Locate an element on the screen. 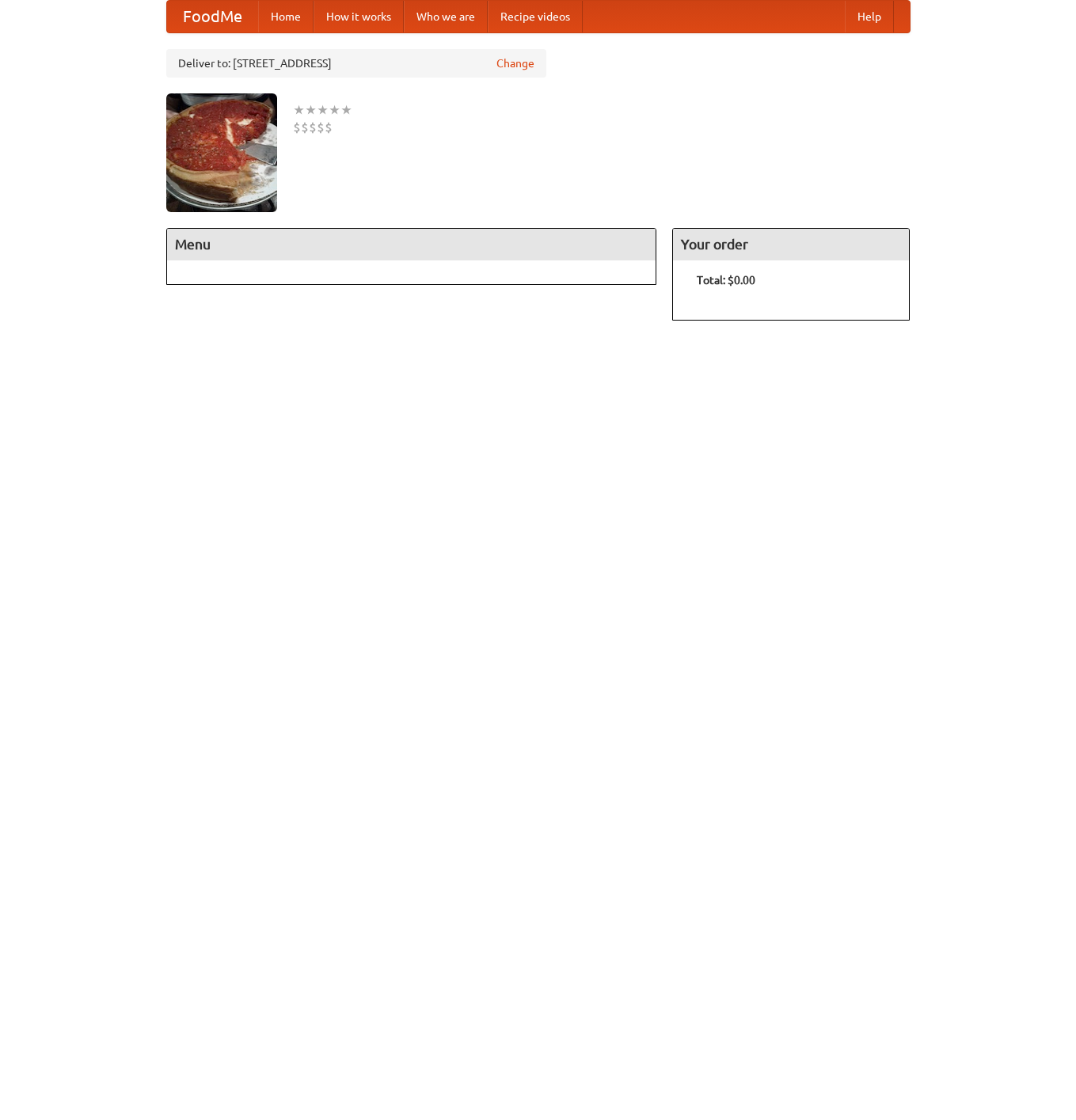 The height and width of the screenshot is (1120, 1076). img: angular.jpg is located at coordinates (222, 153).